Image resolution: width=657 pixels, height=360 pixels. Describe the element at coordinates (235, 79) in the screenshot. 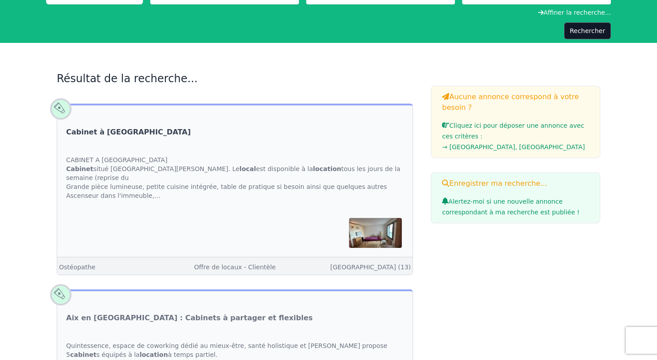

I see `h2: Résultat de la recherche...` at that location.